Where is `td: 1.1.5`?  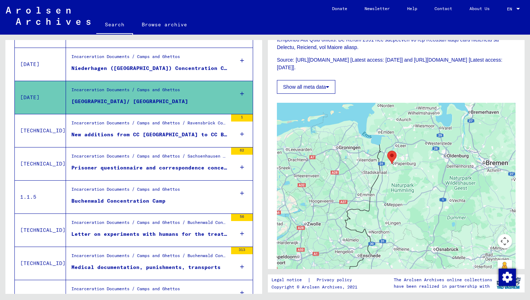
td: 1.1.5 is located at coordinates (40, 197).